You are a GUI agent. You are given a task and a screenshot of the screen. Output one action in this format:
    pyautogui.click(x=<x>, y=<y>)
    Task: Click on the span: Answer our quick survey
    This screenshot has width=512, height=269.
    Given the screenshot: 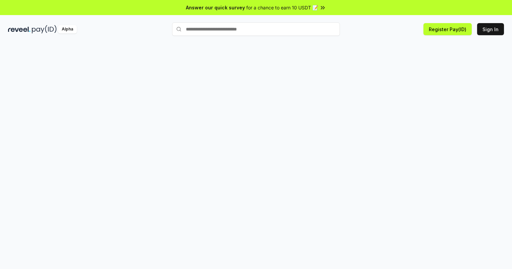 What is the action you would take?
    pyautogui.click(x=215, y=7)
    